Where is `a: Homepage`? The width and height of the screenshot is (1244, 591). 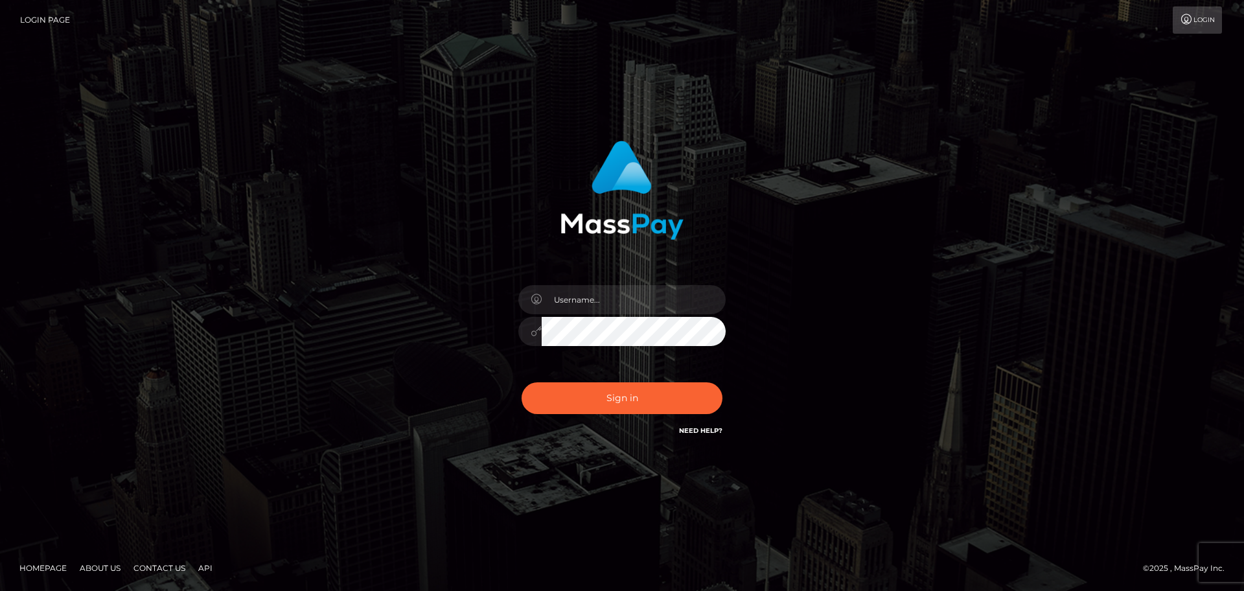
a: Homepage is located at coordinates (43, 568).